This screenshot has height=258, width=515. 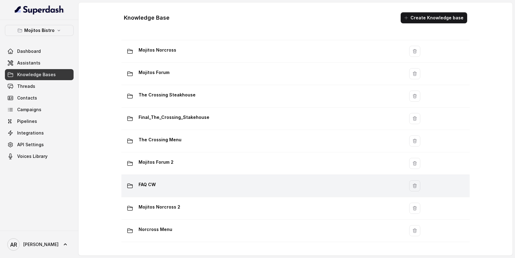 What do you see at coordinates (39, 30) in the screenshot?
I see `p: Mojitos Bistro` at bounding box center [39, 30].